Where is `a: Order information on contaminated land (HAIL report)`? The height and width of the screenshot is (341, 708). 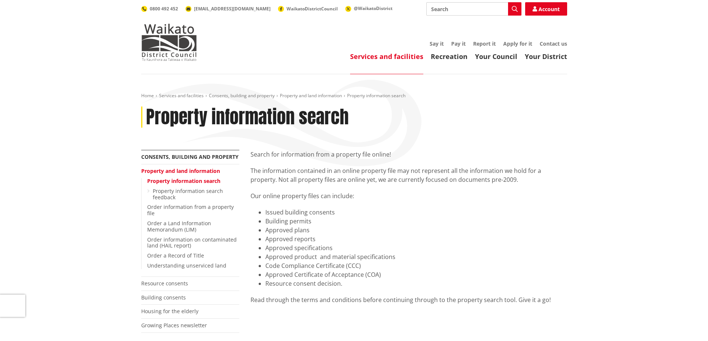
a: Order information on contaminated land (HAIL report) is located at coordinates (192, 243).